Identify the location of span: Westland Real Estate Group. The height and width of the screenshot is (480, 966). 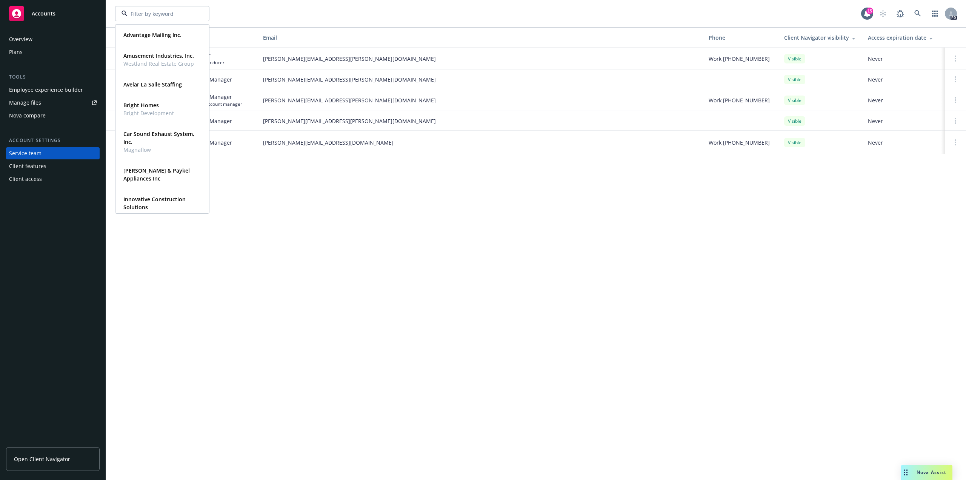
(158, 63).